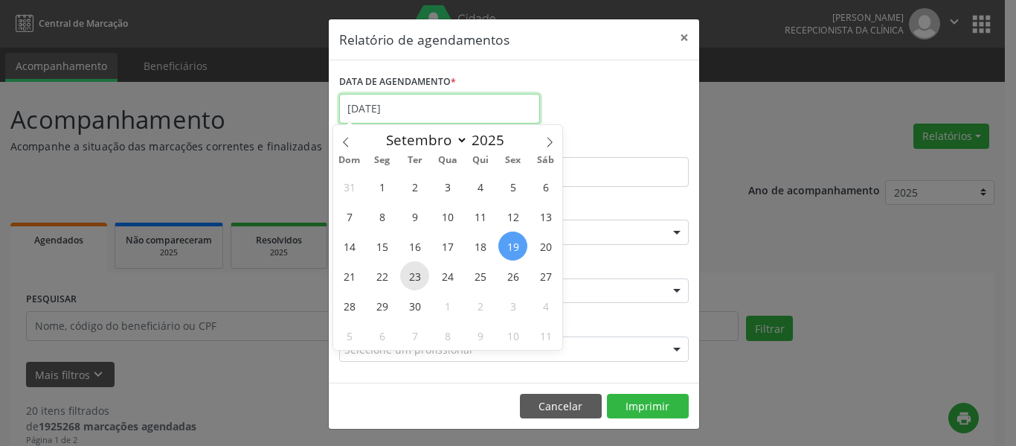 The height and width of the screenshot is (446, 1016). I want to click on span: Setembro 16, 2025, so click(414, 245).